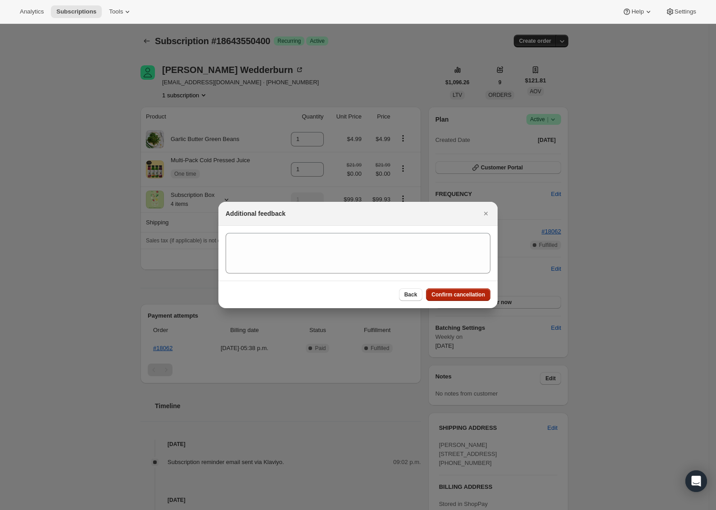  I want to click on button: Back, so click(411, 295).